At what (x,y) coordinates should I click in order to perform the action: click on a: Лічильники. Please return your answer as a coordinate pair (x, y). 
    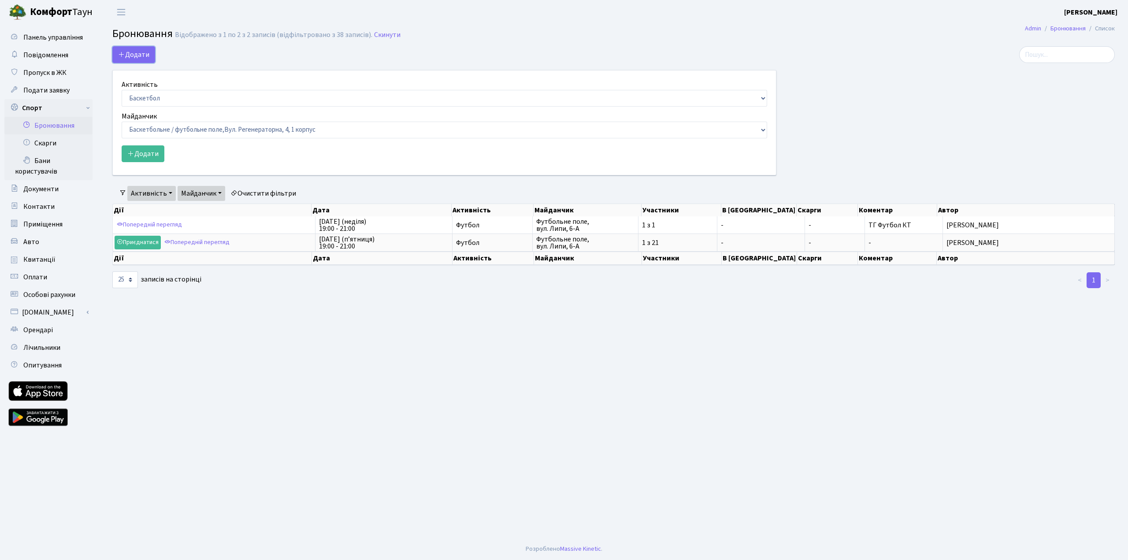
    Looking at the image, I should click on (48, 348).